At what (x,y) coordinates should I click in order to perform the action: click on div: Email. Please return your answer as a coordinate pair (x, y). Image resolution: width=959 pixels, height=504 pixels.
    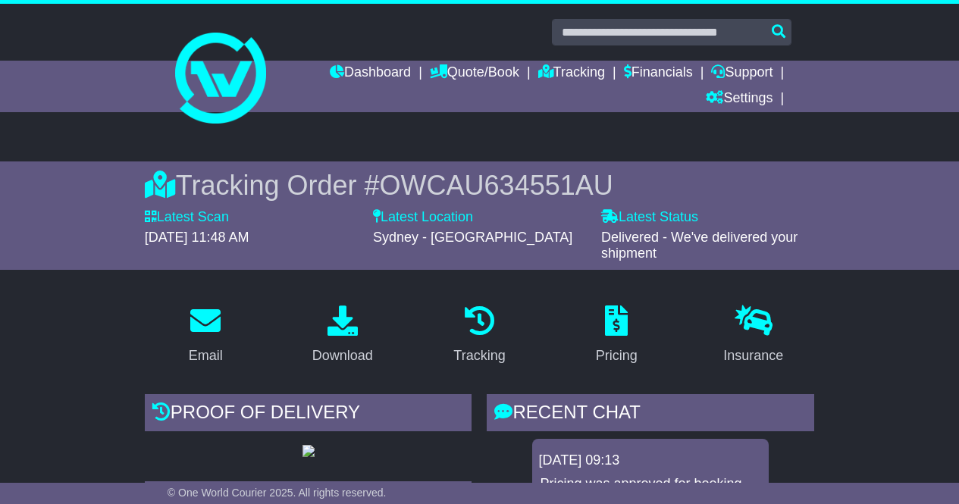
    Looking at the image, I should click on (206, 356).